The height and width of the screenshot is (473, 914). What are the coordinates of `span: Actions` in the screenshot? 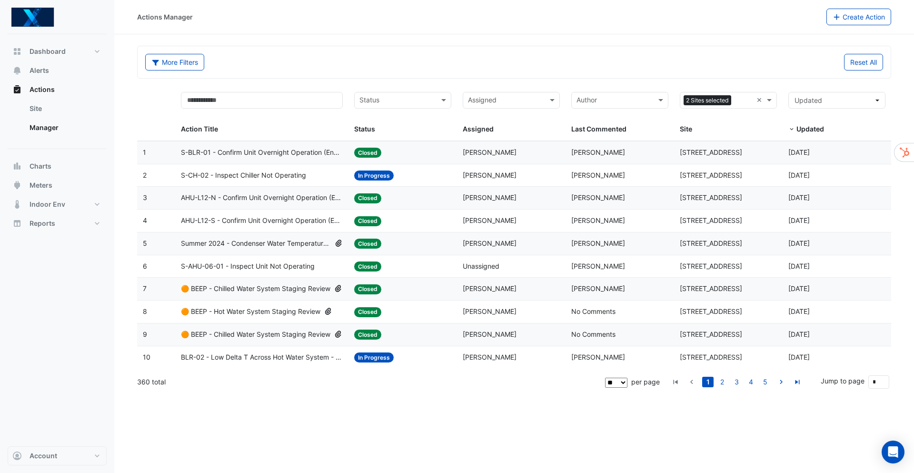 It's located at (42, 90).